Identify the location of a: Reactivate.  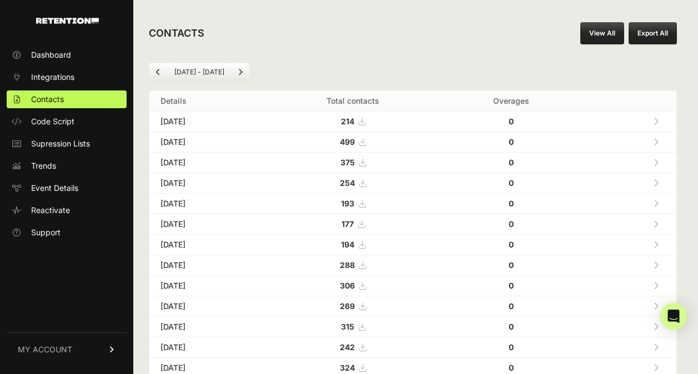
(67, 210).